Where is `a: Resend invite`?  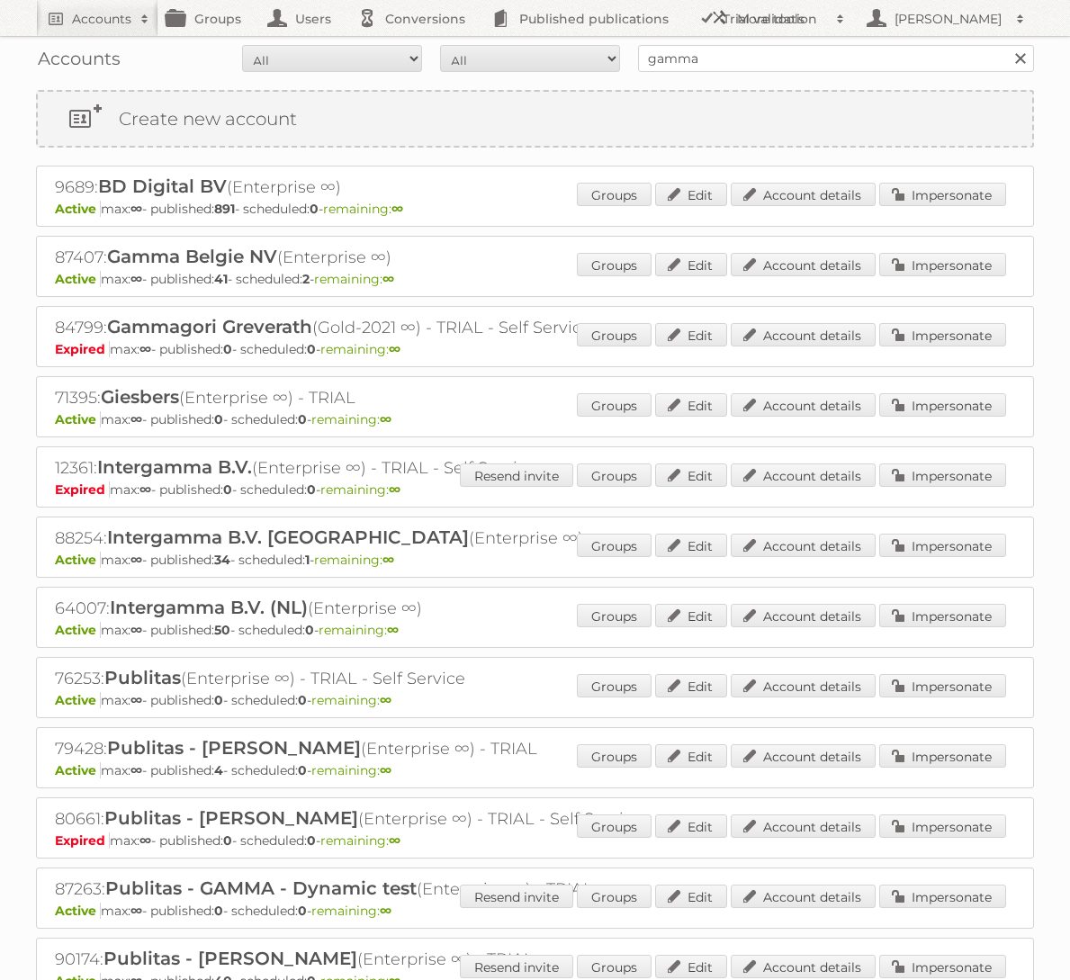
a: Resend invite is located at coordinates (516, 896).